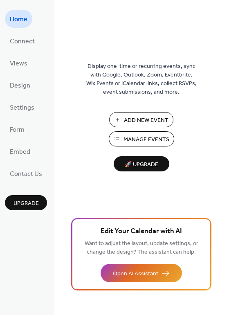  I want to click on span: Display one-time or recurring events, sync with Google, Outlook, Zoom, Eventbrite, Wix Events or ..., so click(142, 79).